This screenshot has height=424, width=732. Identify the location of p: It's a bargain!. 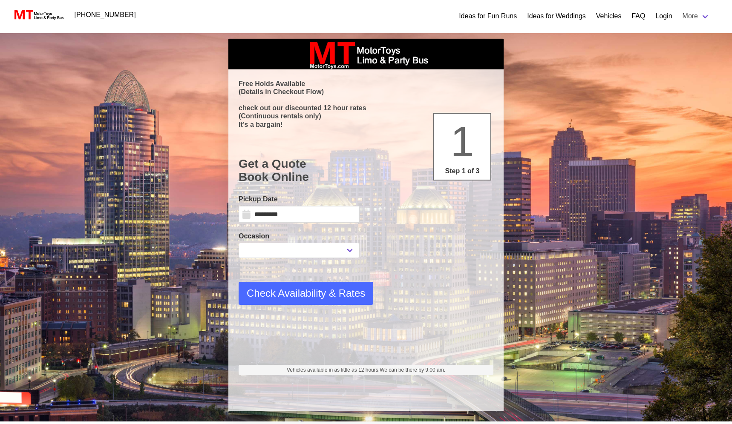
(366, 124).